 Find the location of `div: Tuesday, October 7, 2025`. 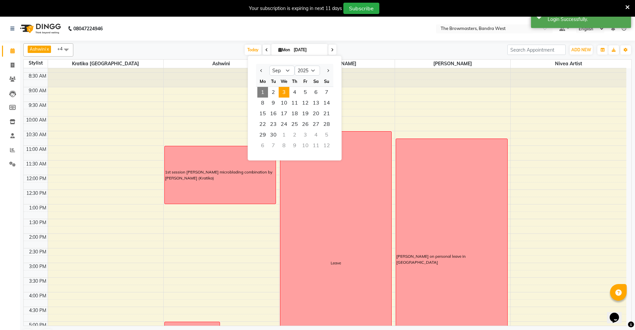

div: Tuesday, October 7, 2025 is located at coordinates (273, 146).